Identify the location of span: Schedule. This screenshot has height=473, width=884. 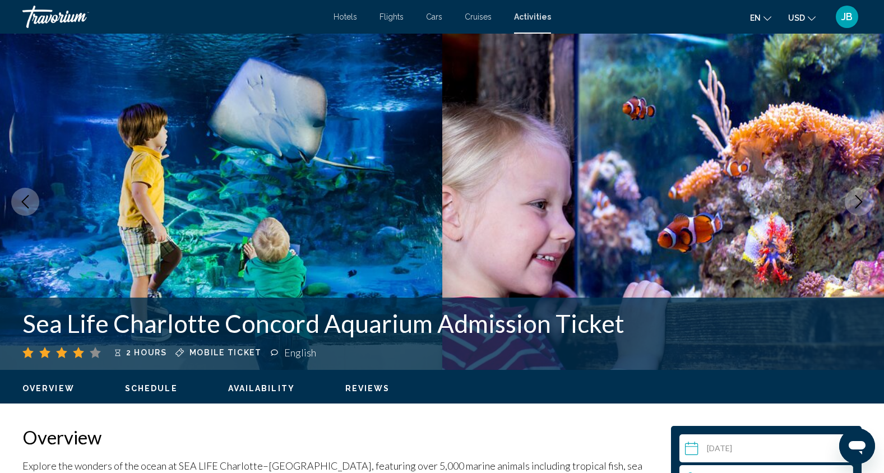
(151, 389).